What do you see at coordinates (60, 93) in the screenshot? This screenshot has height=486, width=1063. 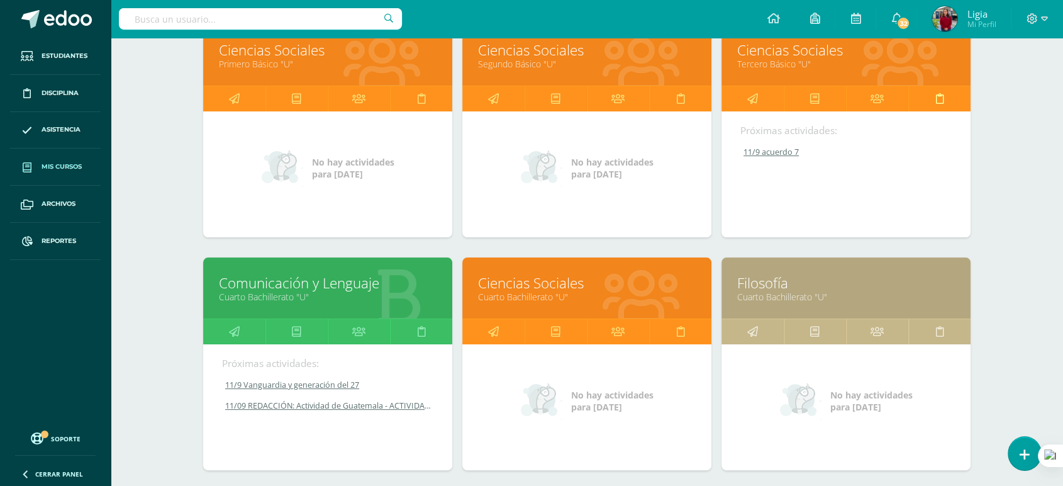 I see `span: Disciplina` at bounding box center [60, 93].